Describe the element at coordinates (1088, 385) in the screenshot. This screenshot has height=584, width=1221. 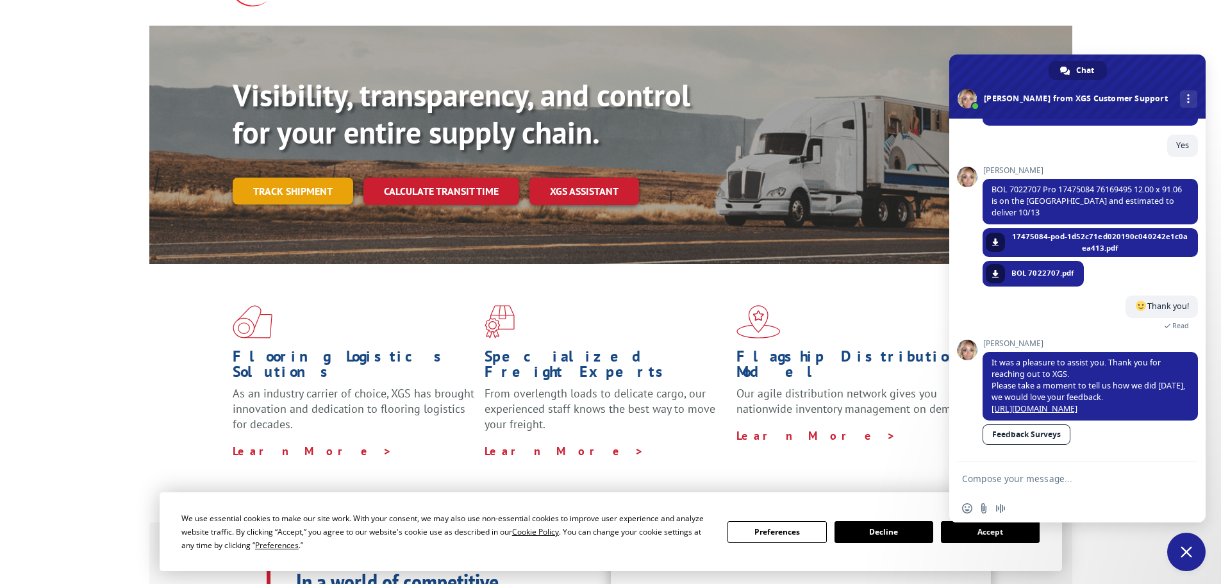
I see `span: It was a pleasure to assist you. Thank you for reaching out to XGS. Please take a moment to tell ...` at that location.